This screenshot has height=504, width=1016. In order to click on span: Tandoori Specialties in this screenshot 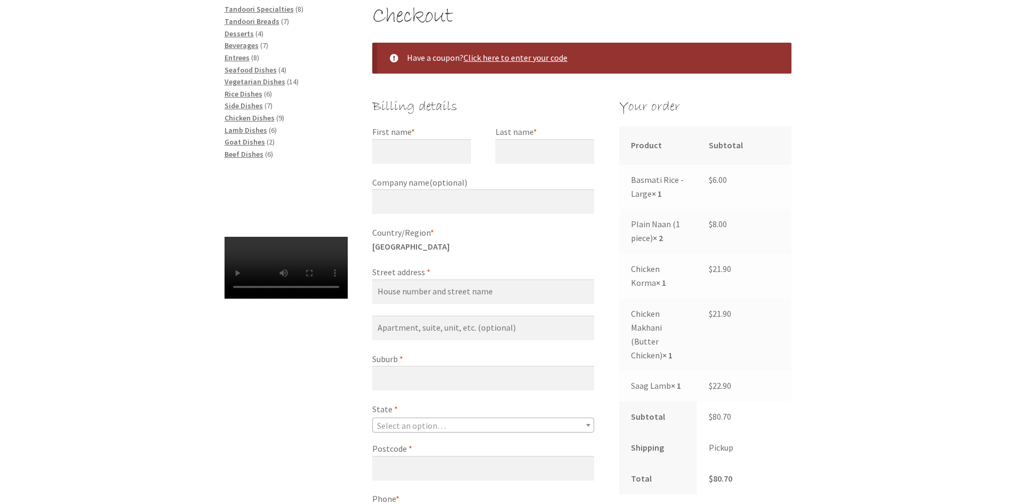, I will do `click(259, 9)`.